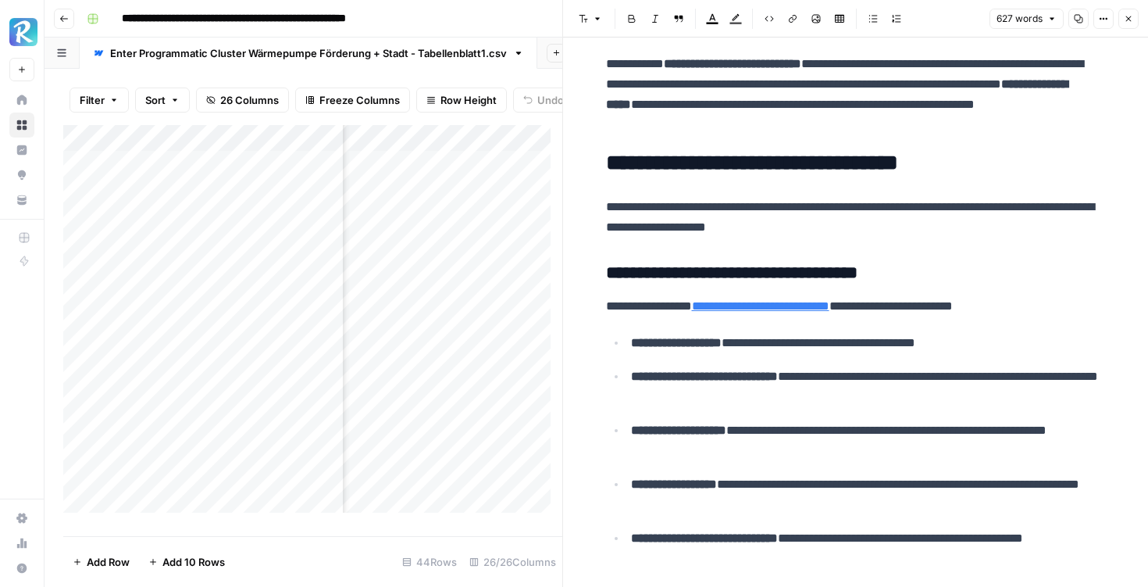 Image resolution: width=1148 pixels, height=587 pixels. I want to click on a: Settings, so click(22, 518).